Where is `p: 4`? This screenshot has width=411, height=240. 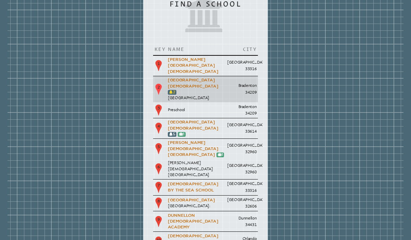
p: 4 is located at coordinates (159, 128).